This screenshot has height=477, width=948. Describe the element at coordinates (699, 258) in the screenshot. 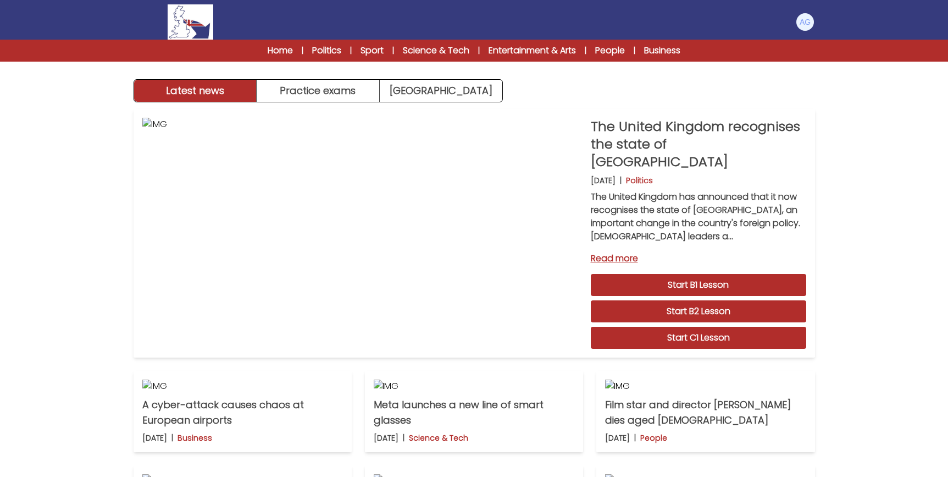

I see `a: Read more` at that location.